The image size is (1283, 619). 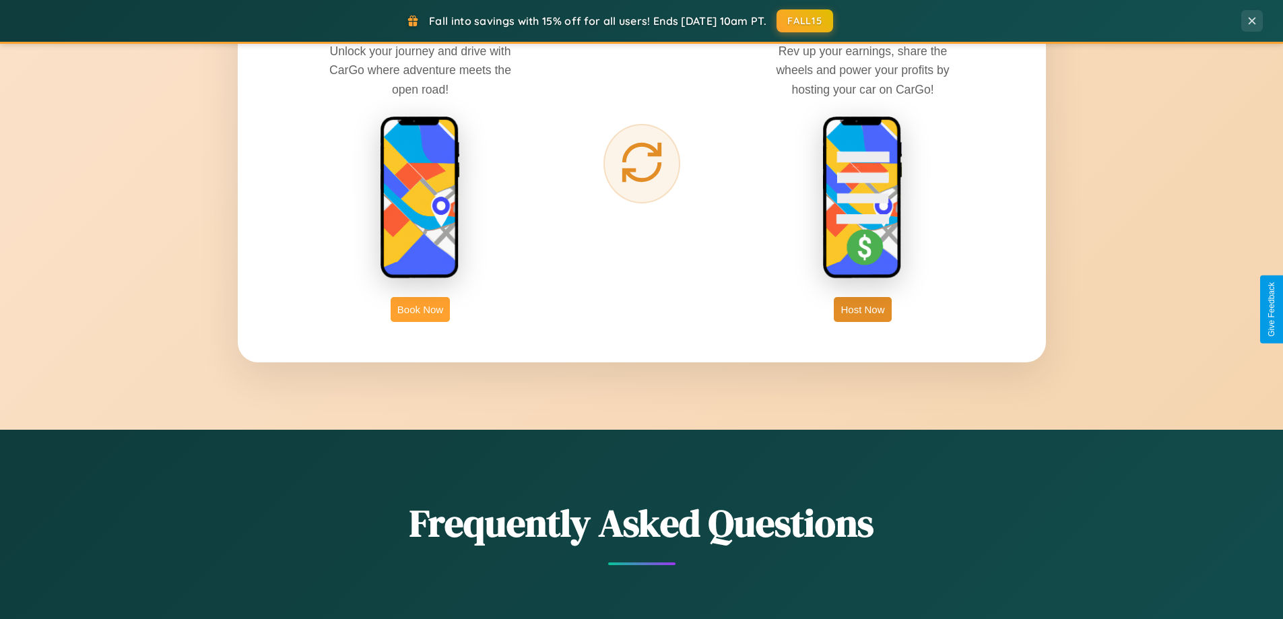 I want to click on div: Give Feedback, so click(x=1272, y=309).